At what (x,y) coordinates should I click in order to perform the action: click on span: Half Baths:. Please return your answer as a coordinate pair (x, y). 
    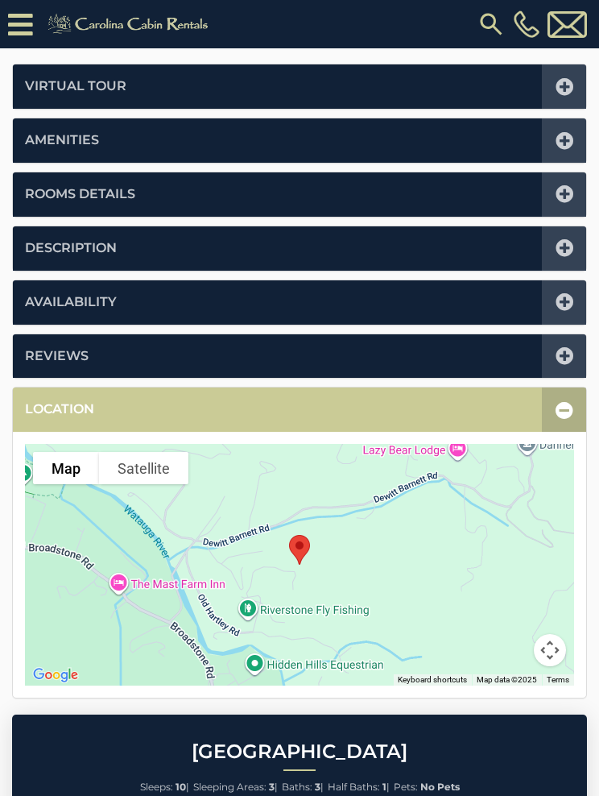
    Looking at the image, I should click on (354, 786).